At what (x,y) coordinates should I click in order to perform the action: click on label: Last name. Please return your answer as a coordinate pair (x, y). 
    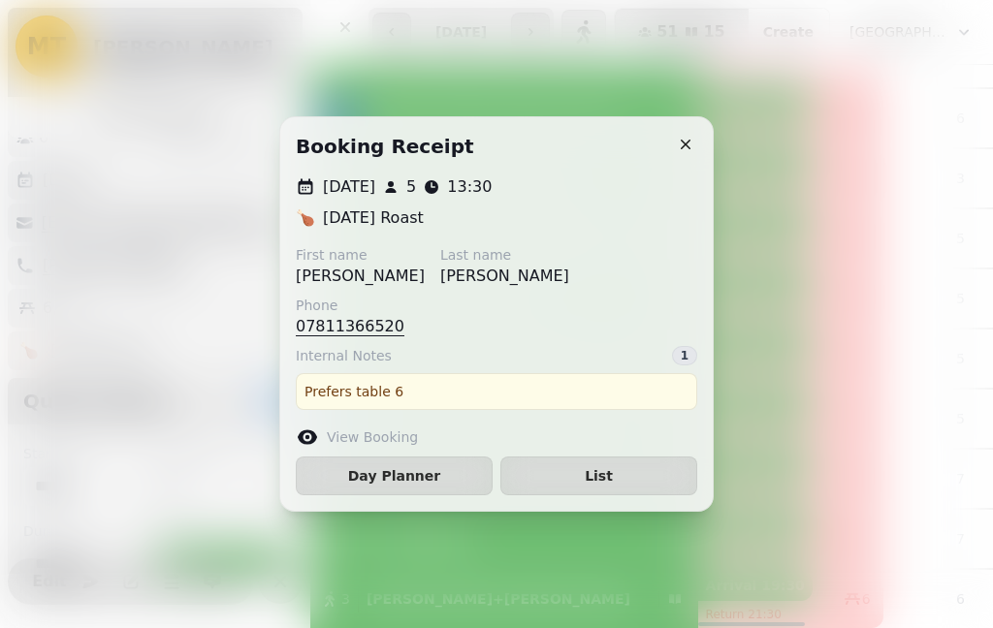
    Looking at the image, I should click on (504, 255).